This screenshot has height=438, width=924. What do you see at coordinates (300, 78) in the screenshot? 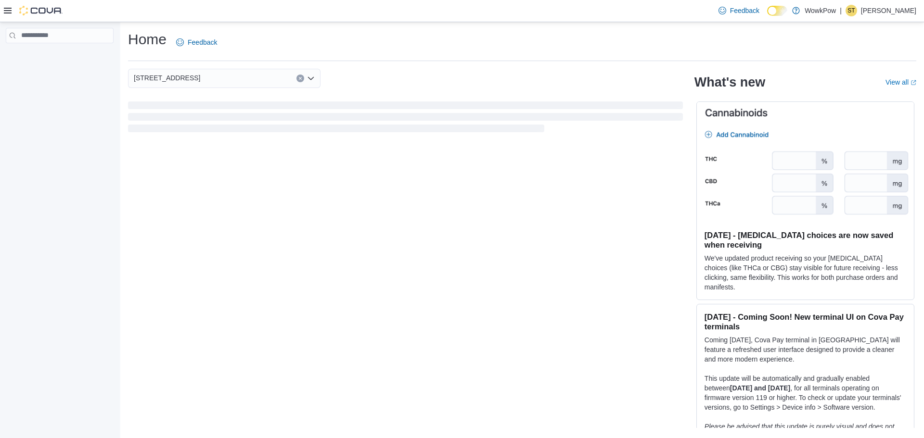
I see `button: Clear input` at bounding box center [300, 78].